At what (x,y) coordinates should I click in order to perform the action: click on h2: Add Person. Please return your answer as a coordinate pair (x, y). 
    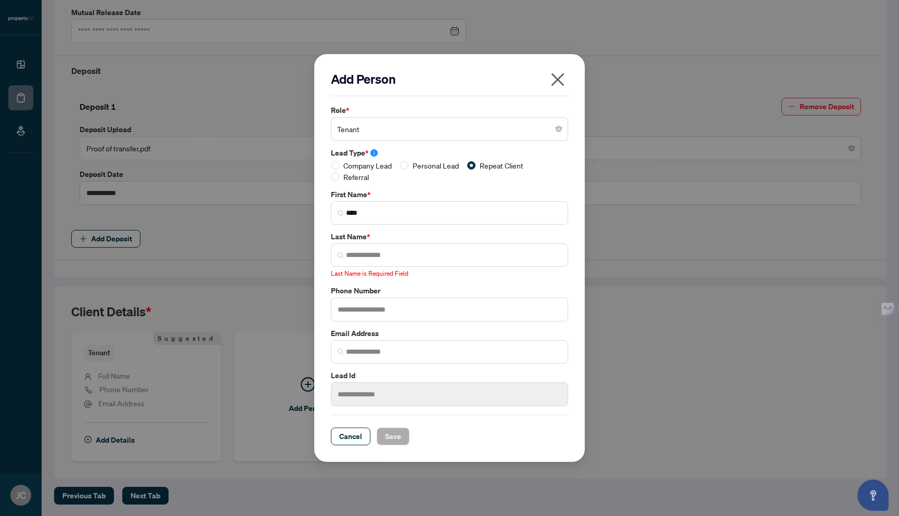
    Looking at the image, I should click on (450, 79).